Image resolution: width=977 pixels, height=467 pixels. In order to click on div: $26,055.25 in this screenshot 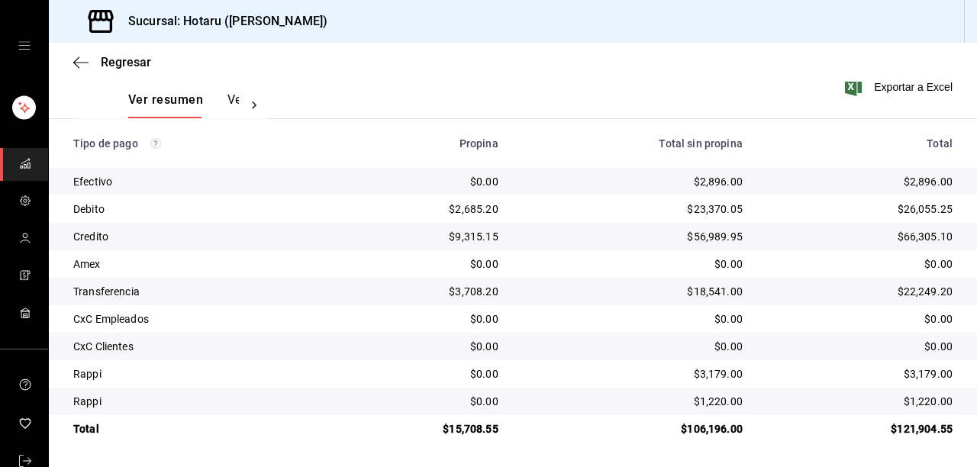, I will do `click(860, 209)`.